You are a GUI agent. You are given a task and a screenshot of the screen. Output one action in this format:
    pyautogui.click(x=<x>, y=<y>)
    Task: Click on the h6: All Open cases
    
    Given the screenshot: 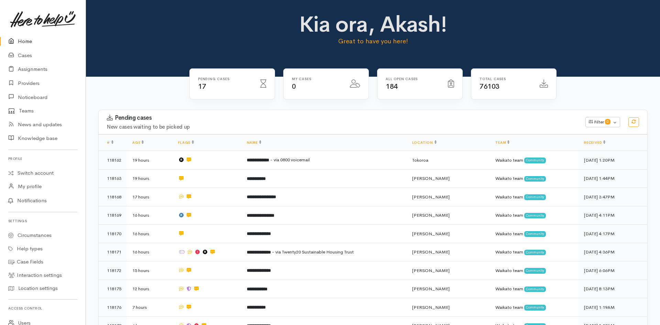 What is the action you would take?
    pyautogui.click(x=413, y=79)
    